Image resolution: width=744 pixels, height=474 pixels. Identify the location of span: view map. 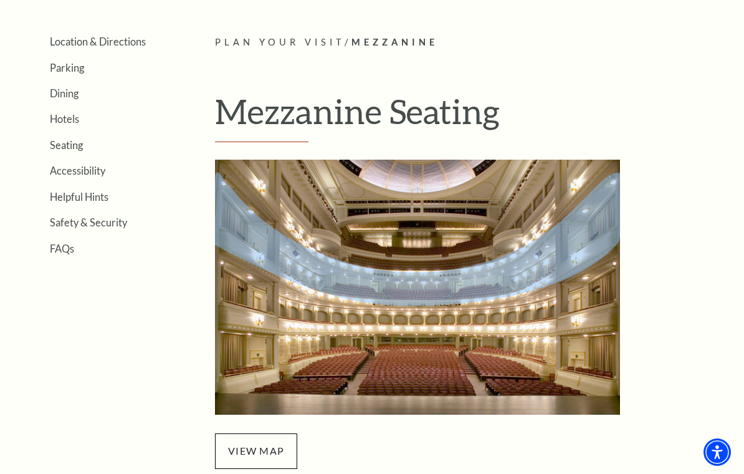
(256, 450).